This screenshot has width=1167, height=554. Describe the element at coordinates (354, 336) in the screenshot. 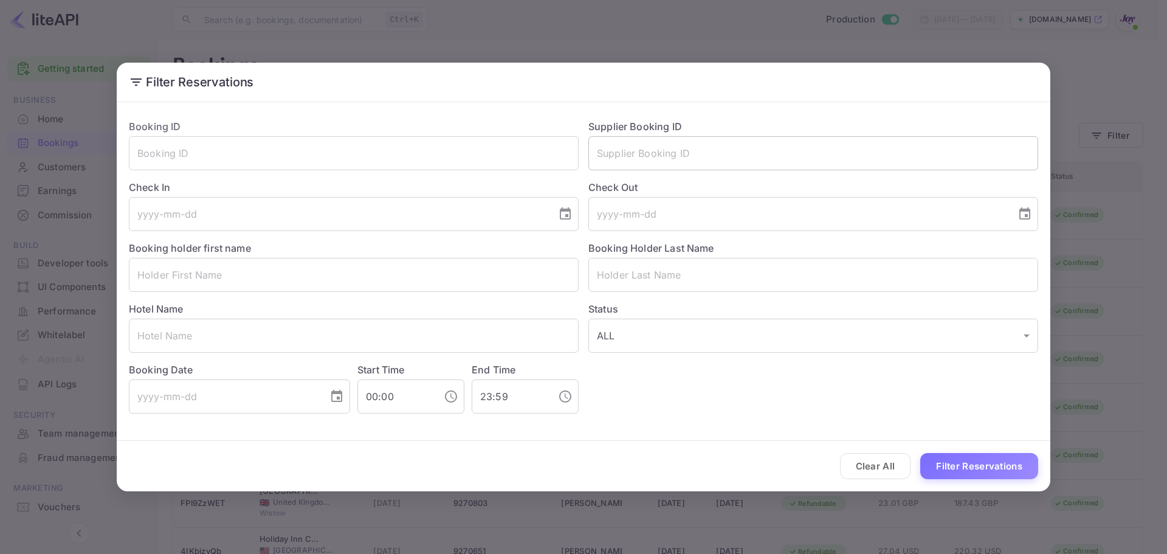

I see `input: Hotel Name` at that location.